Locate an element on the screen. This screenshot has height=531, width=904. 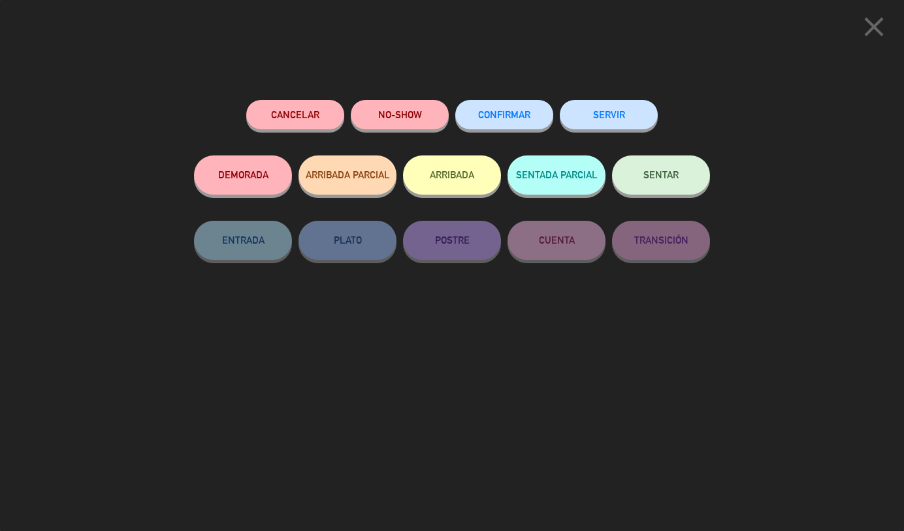
i: close is located at coordinates (874, 27).